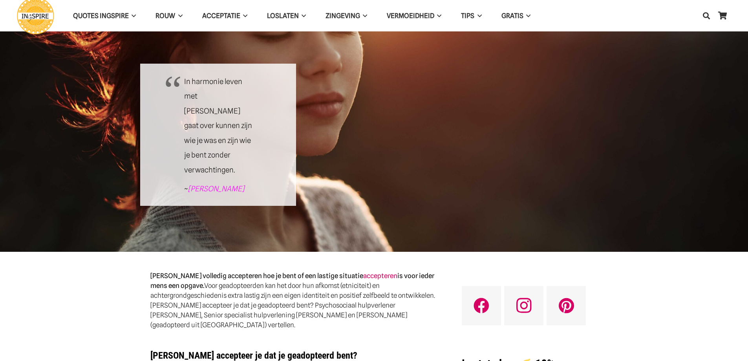 The width and height of the screenshot is (748, 361). Describe the element at coordinates (343, 16) in the screenshot. I see `span: Zingeving` at that location.